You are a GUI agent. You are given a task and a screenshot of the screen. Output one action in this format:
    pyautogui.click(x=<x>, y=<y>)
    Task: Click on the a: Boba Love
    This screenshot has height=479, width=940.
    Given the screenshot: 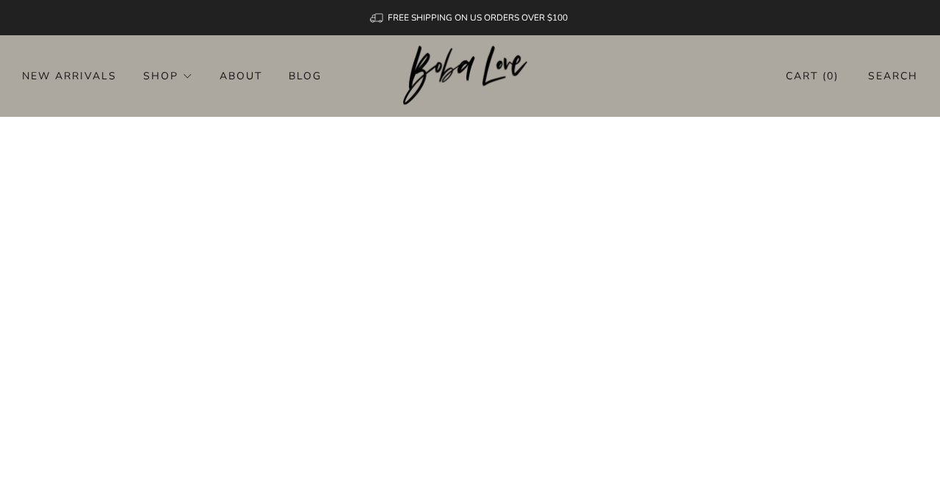 What is the action you would take?
    pyautogui.click(x=470, y=76)
    